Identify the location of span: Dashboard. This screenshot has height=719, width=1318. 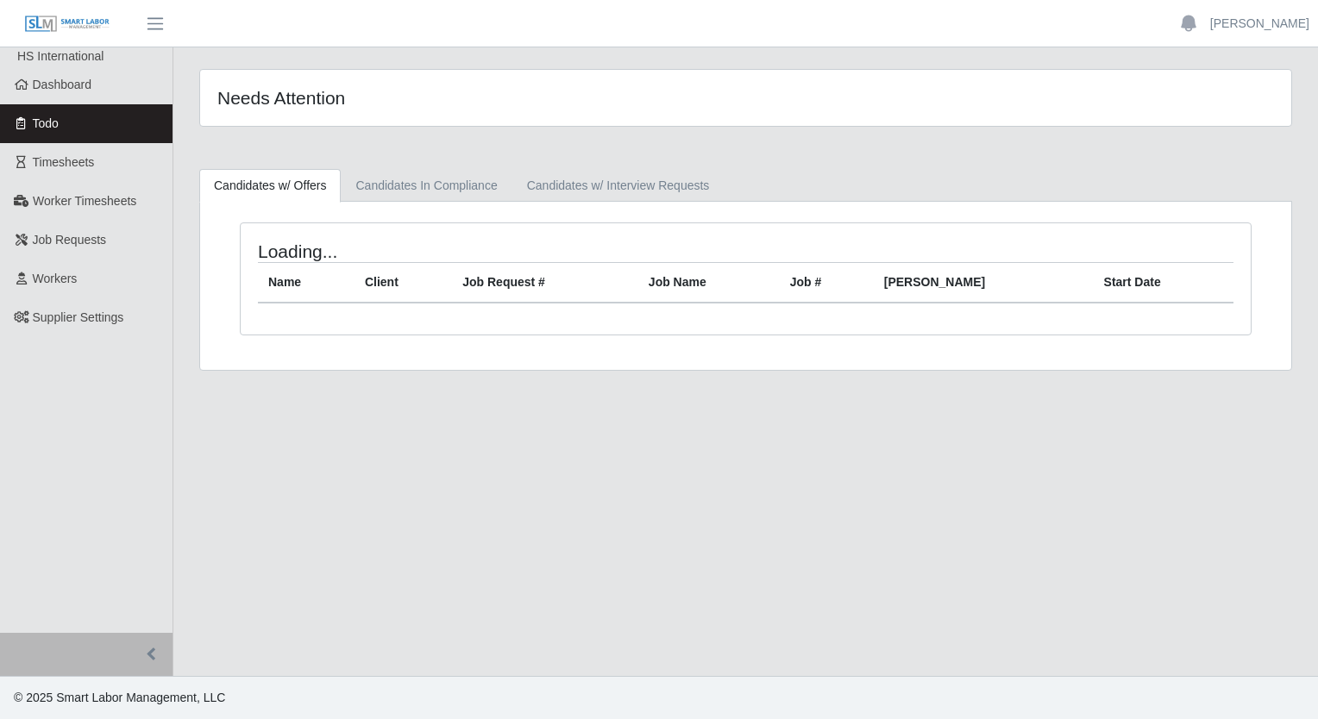
(62, 85).